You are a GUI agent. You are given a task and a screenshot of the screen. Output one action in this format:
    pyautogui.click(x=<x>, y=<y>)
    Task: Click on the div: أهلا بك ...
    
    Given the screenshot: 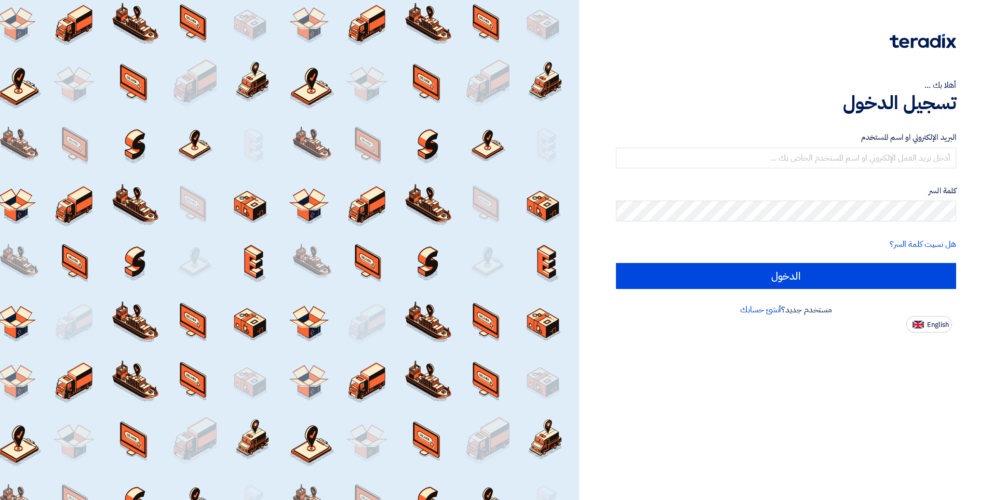 What is the action you would take?
    pyautogui.click(x=786, y=85)
    